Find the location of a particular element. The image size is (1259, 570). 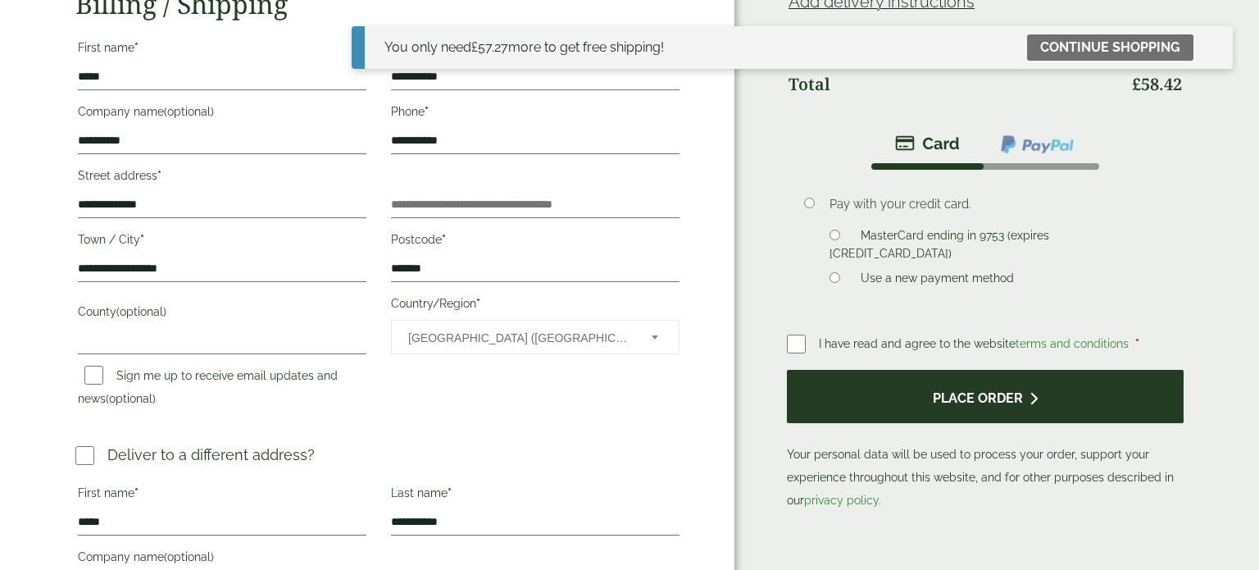

p: Pay with your credit card. is located at coordinates (993, 204).